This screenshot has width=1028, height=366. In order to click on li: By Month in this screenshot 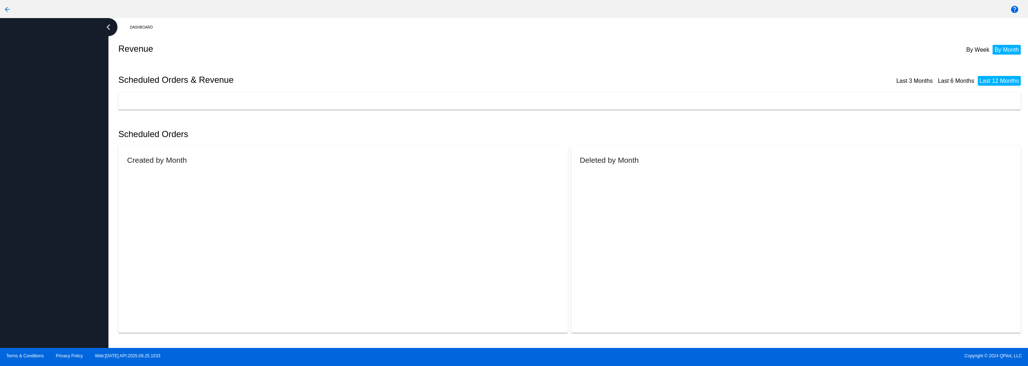, I will do `click(1006, 49)`.